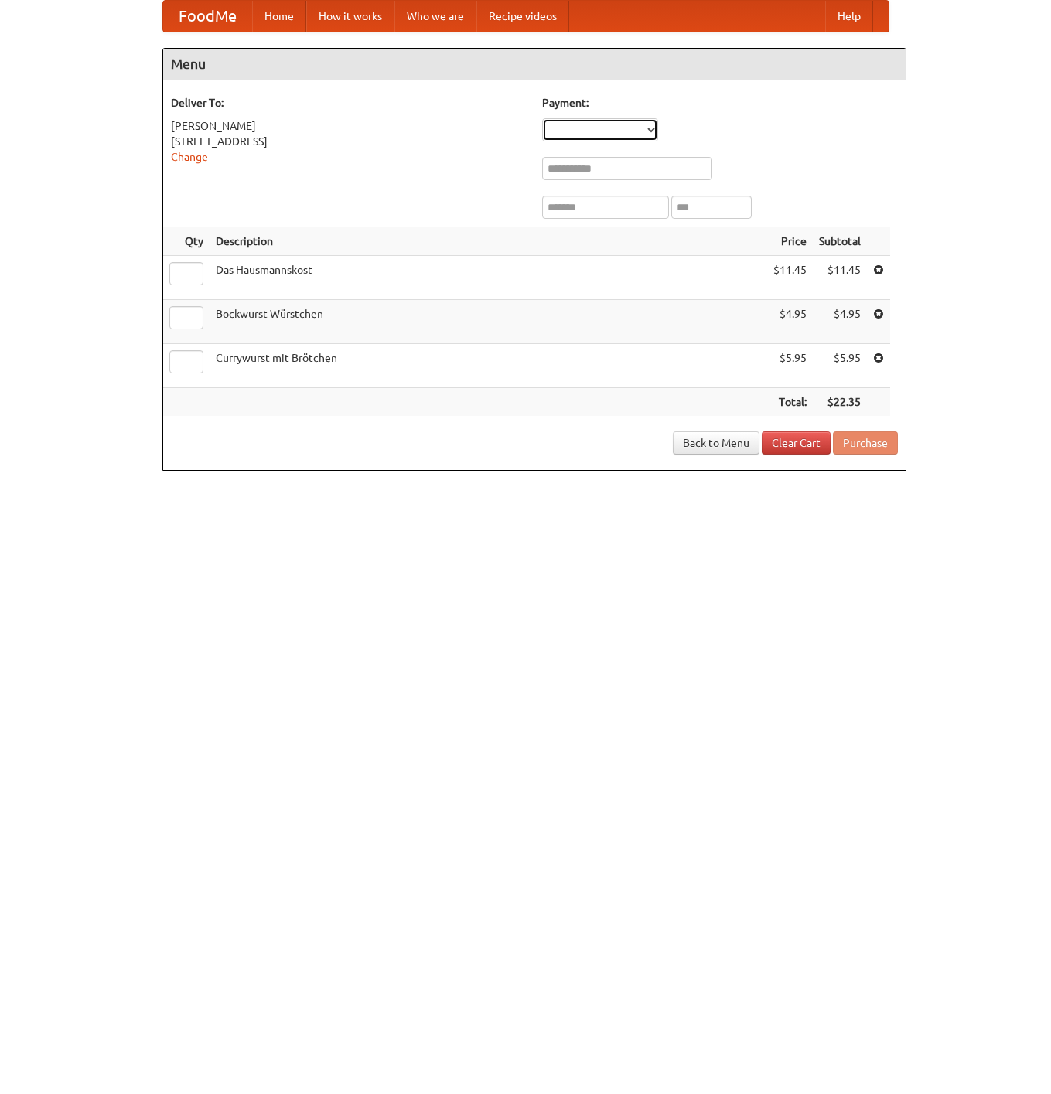  I want to click on a: Change, so click(189, 157).